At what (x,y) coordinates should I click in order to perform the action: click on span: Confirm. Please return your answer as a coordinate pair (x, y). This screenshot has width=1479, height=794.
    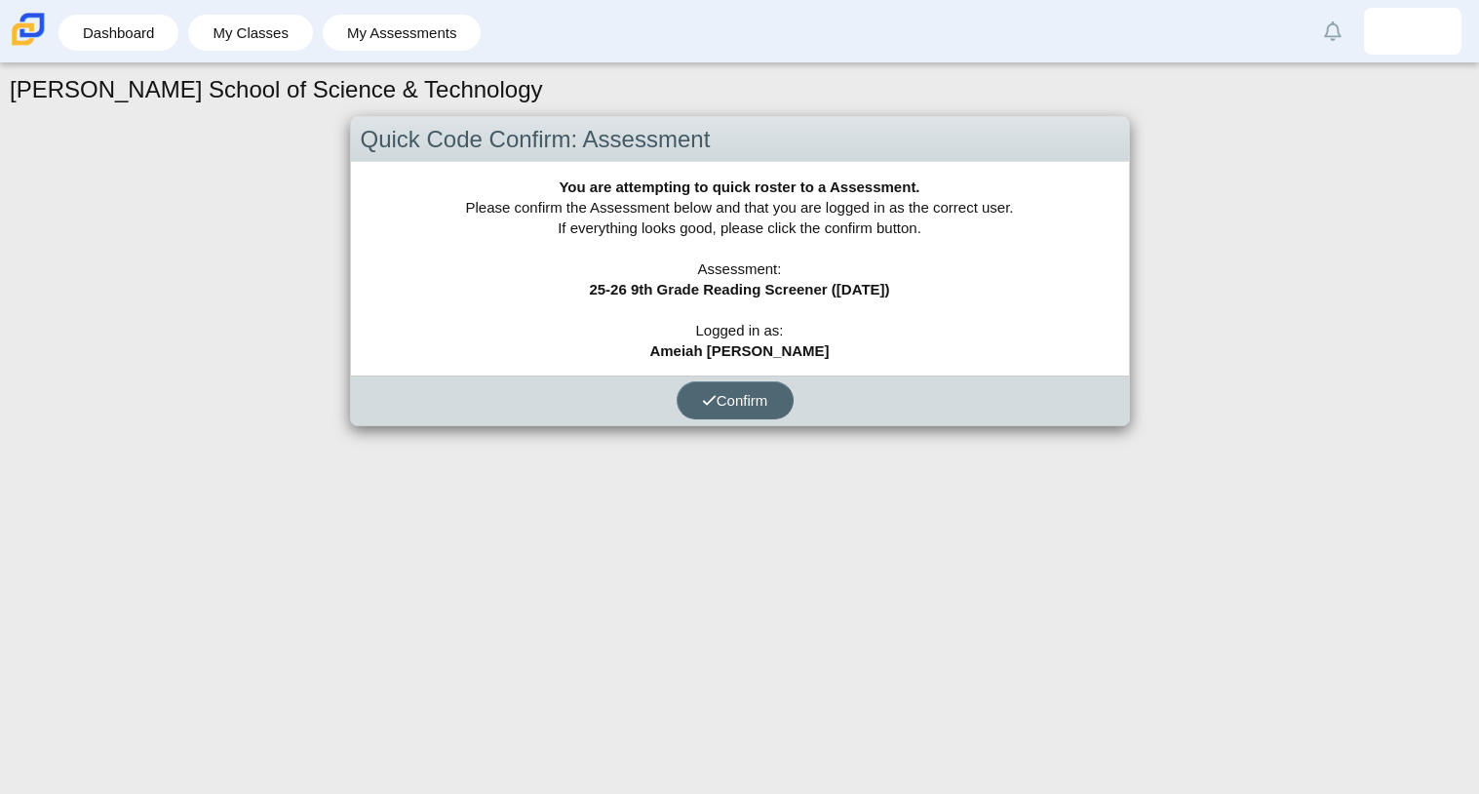
    Looking at the image, I should click on (735, 400).